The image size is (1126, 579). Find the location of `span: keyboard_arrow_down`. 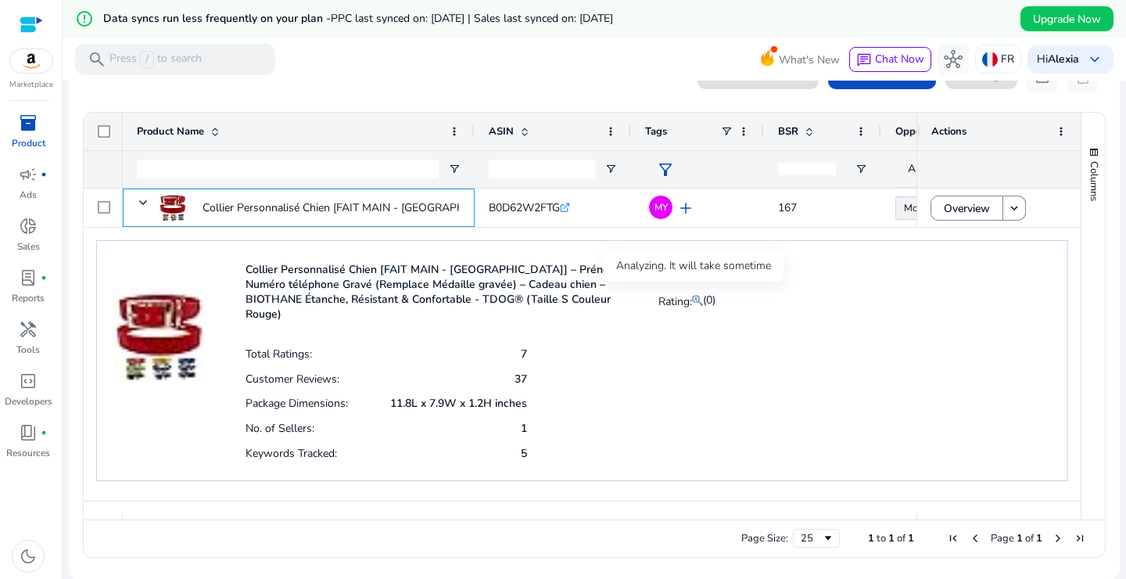

span: keyboard_arrow_down is located at coordinates (1095, 59).